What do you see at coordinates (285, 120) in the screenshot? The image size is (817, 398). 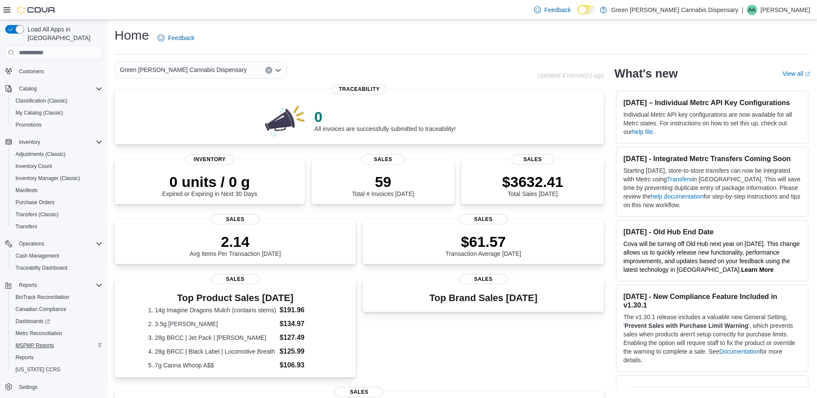 I see `img: 0` at bounding box center [285, 120].